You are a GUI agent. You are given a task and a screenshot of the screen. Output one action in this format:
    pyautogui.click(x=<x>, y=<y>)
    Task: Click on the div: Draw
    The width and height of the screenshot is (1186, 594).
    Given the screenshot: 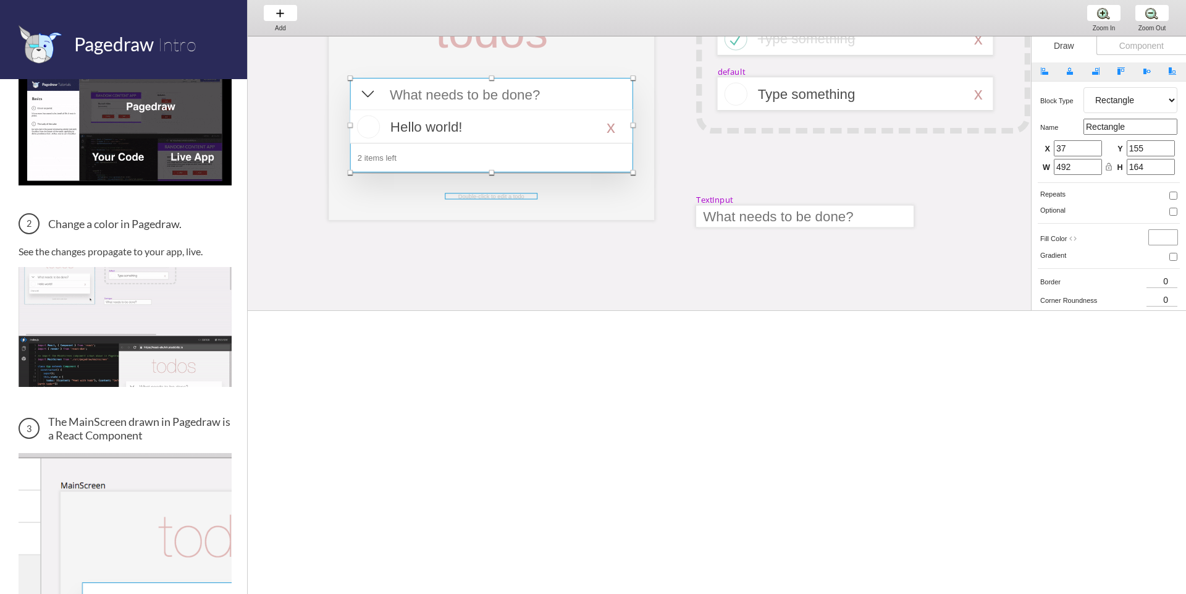 What is the action you would take?
    pyautogui.click(x=1063, y=46)
    